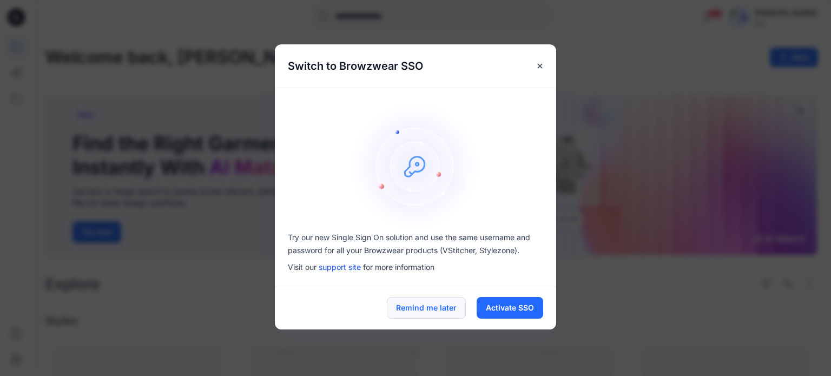 The height and width of the screenshot is (376, 831). I want to click on p: Try our new Single Sign On solution and use the same username and password for all your Browzwear..., so click(415, 244).